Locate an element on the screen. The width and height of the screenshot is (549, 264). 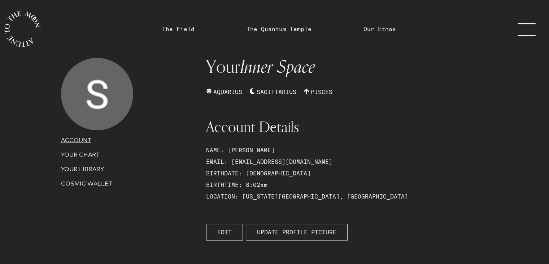
a: Our Ethos is located at coordinates (380, 29).